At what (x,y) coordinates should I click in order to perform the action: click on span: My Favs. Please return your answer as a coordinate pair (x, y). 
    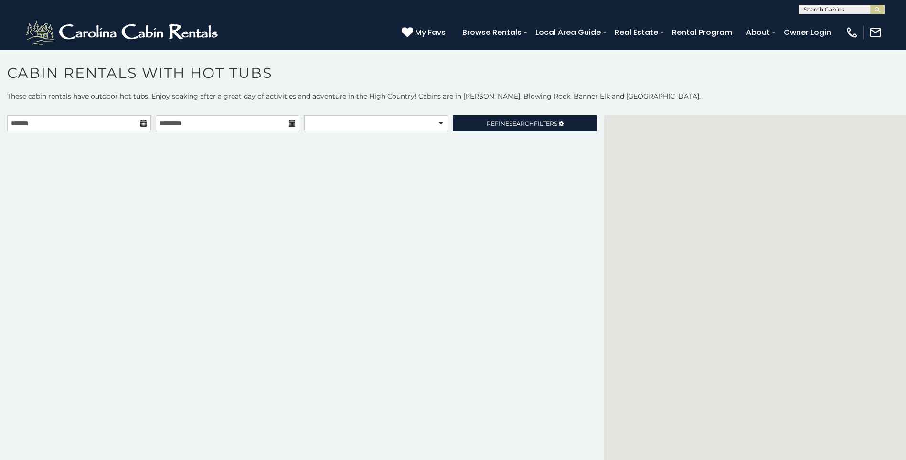
    Looking at the image, I should click on (430, 32).